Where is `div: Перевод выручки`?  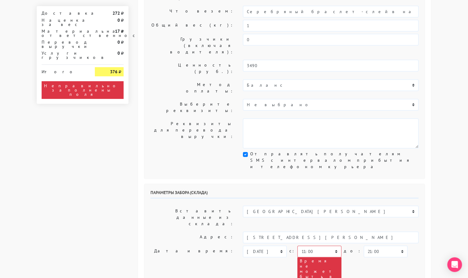
div: Перевод выручки is located at coordinates (64, 44).